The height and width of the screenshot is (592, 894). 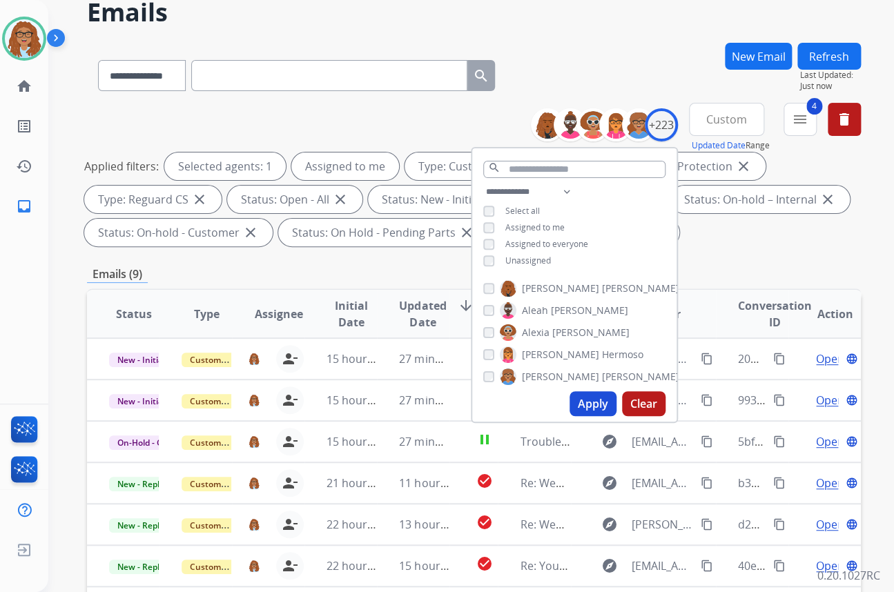 What do you see at coordinates (824, 314) in the screenshot?
I see `th: Action` at bounding box center [824, 314].